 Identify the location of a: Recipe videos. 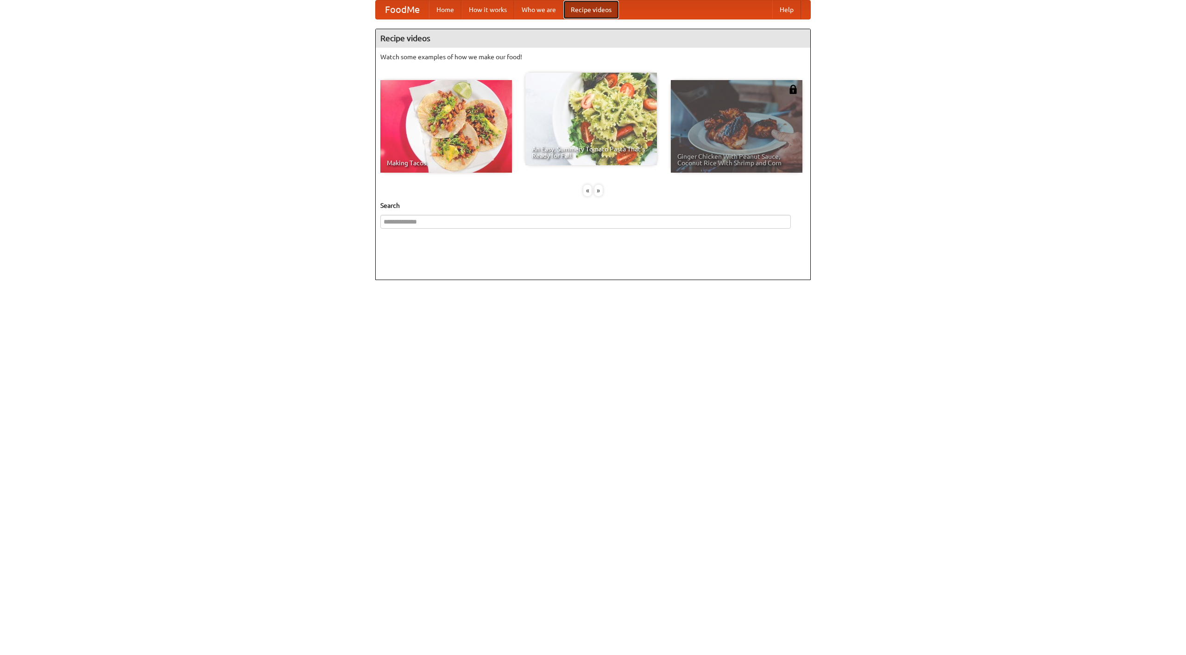
(591, 10).